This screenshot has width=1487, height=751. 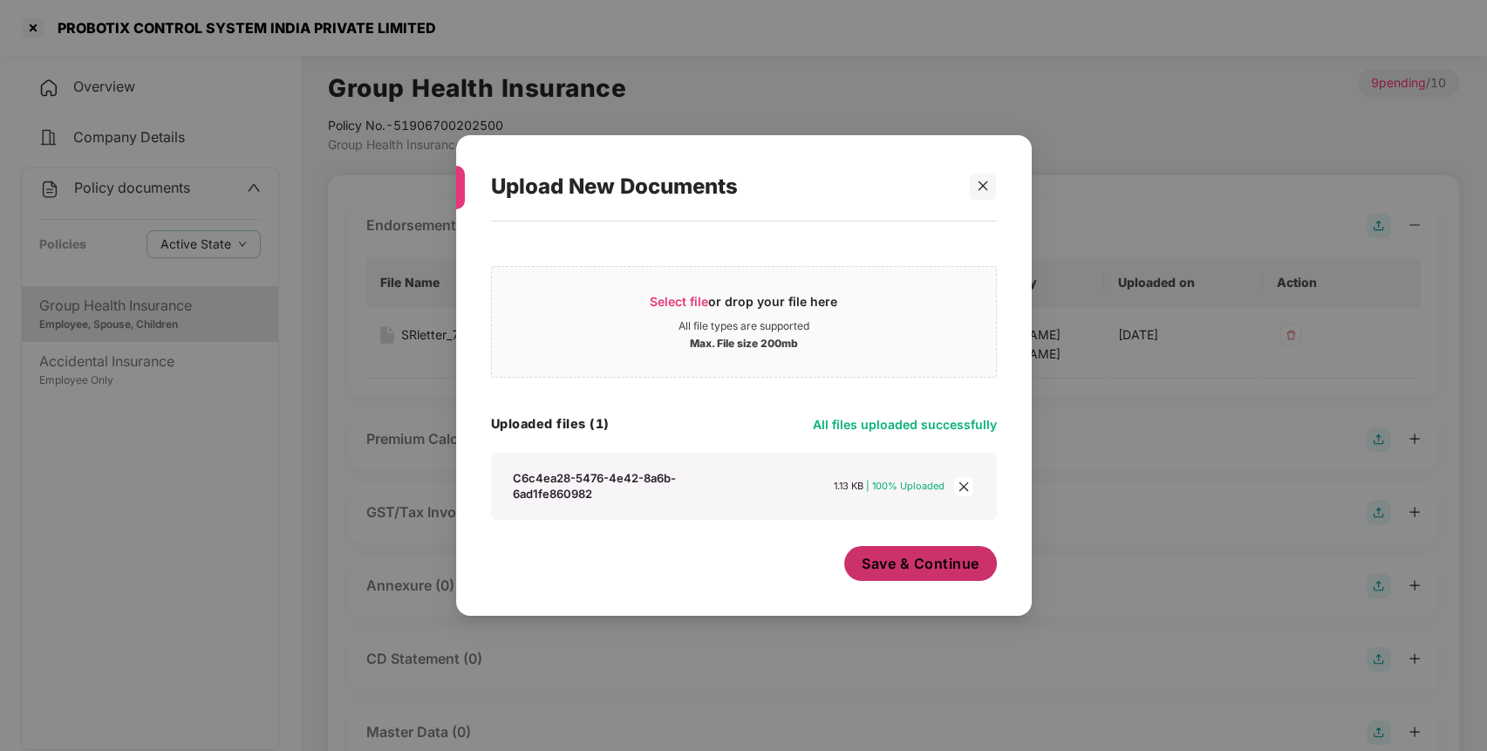 I want to click on div: All file types are supported, so click(x=744, y=326).